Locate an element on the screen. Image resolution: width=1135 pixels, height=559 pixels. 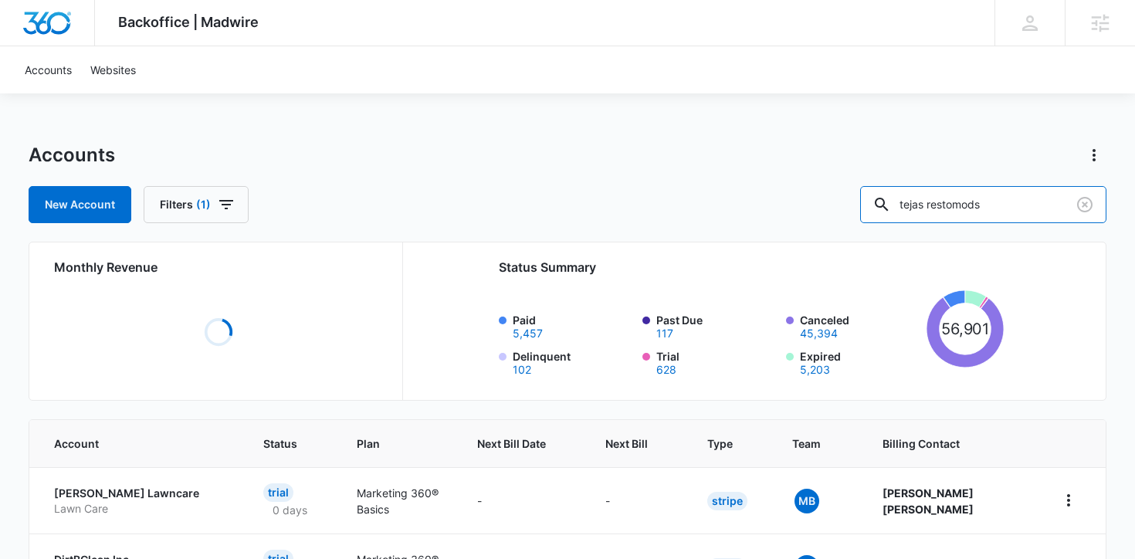
button: Clear is located at coordinates (1085, 205).